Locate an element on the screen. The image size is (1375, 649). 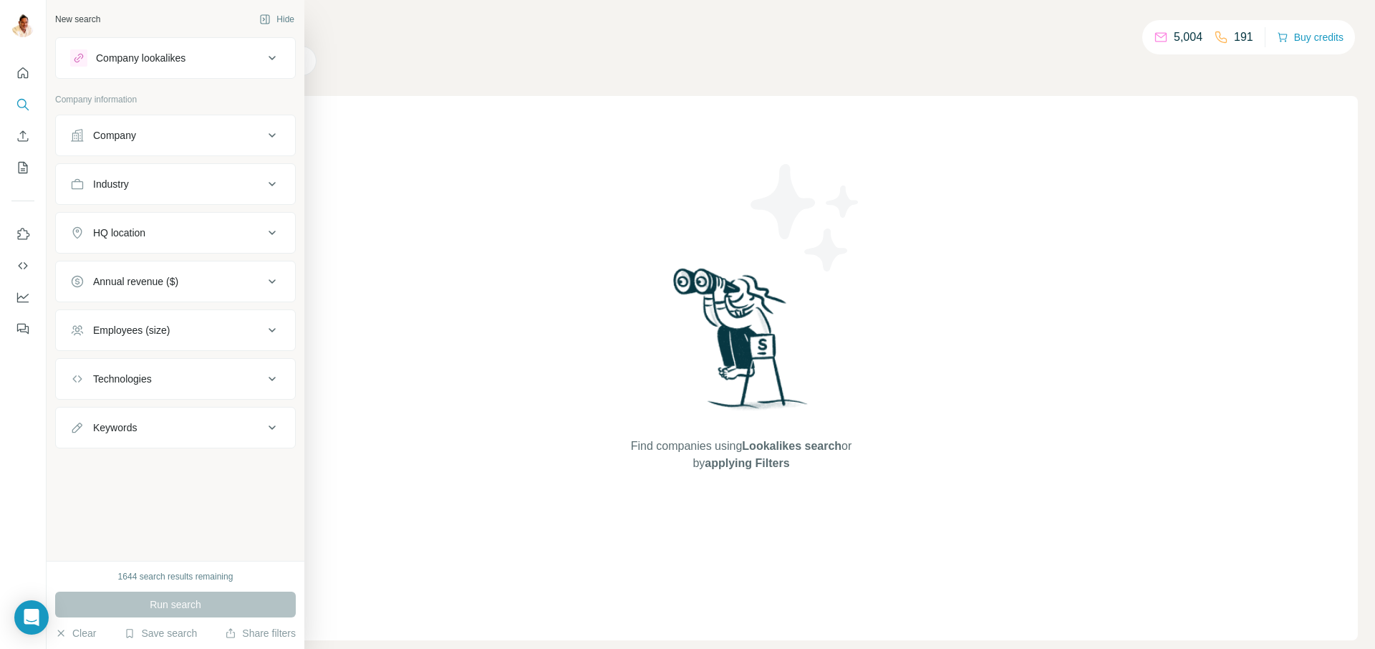
span: Find companies using or by is located at coordinates (741, 455).